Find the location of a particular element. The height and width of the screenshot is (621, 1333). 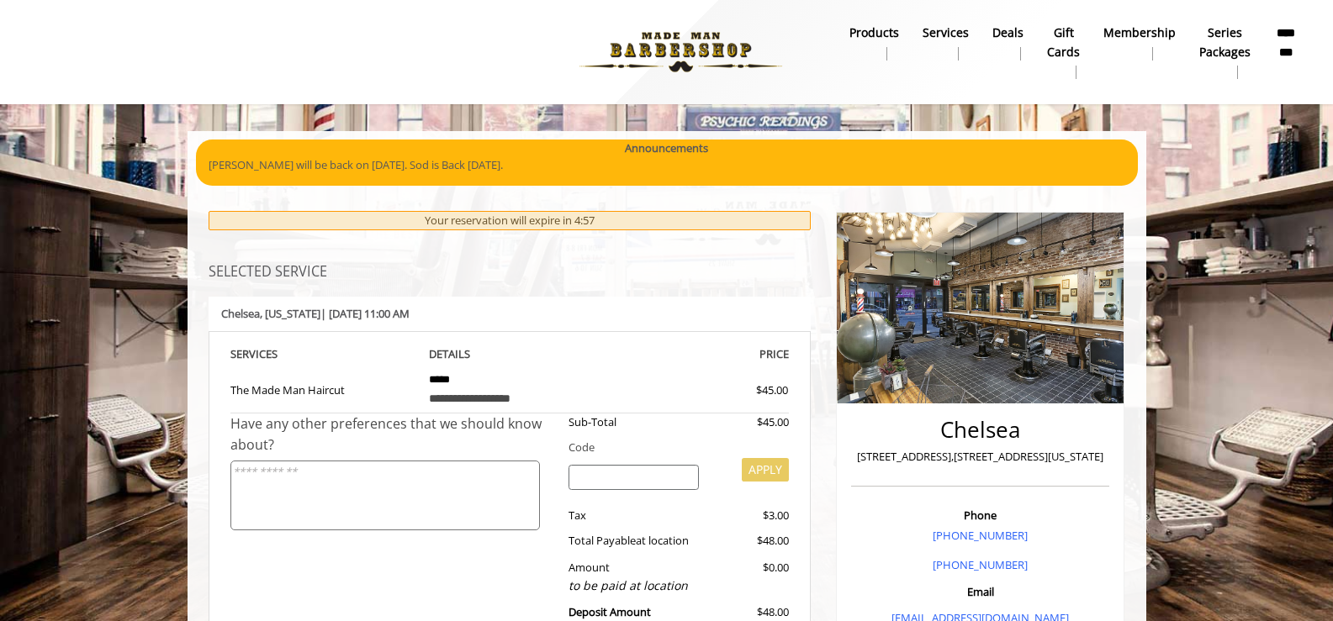

b: Services is located at coordinates (945, 33).